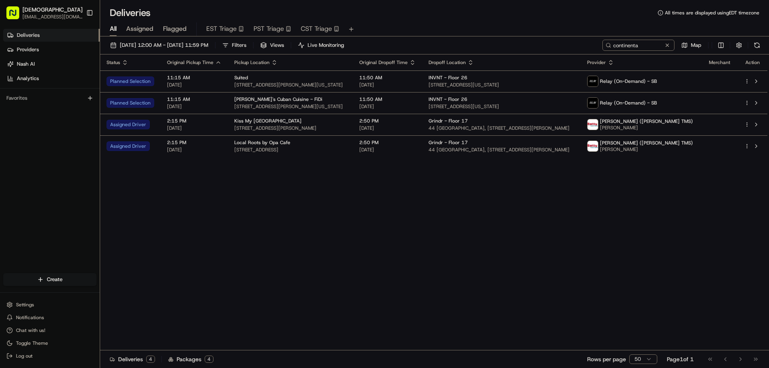 The image size is (769, 368). I want to click on span: Local Roots by Opa Cafe, so click(262, 143).